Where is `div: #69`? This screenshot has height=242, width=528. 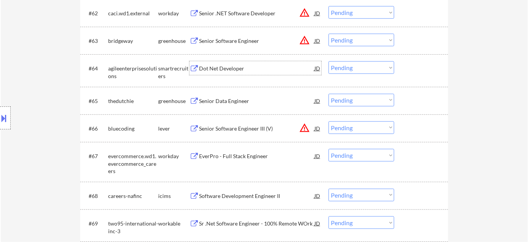
div: #69 is located at coordinates (95, 223).